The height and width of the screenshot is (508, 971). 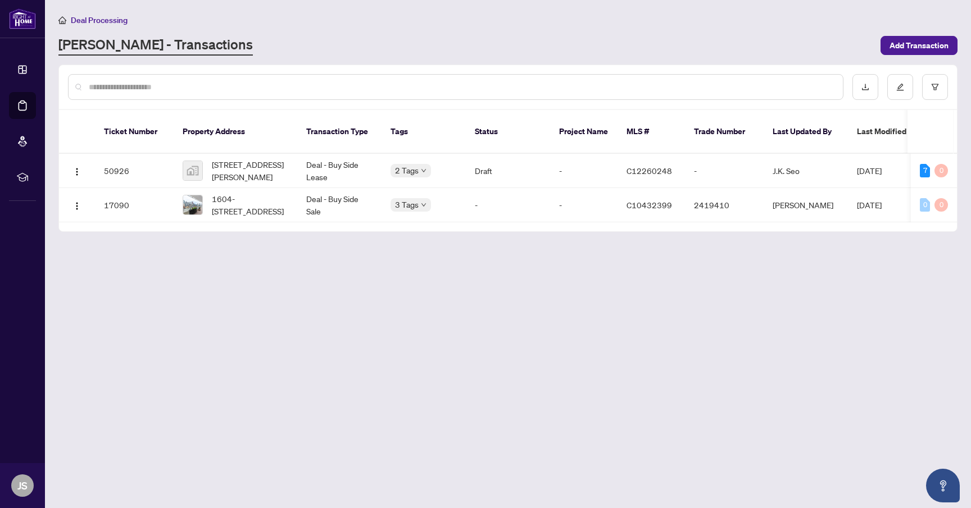 I want to click on span: C10432399, so click(x=649, y=205).